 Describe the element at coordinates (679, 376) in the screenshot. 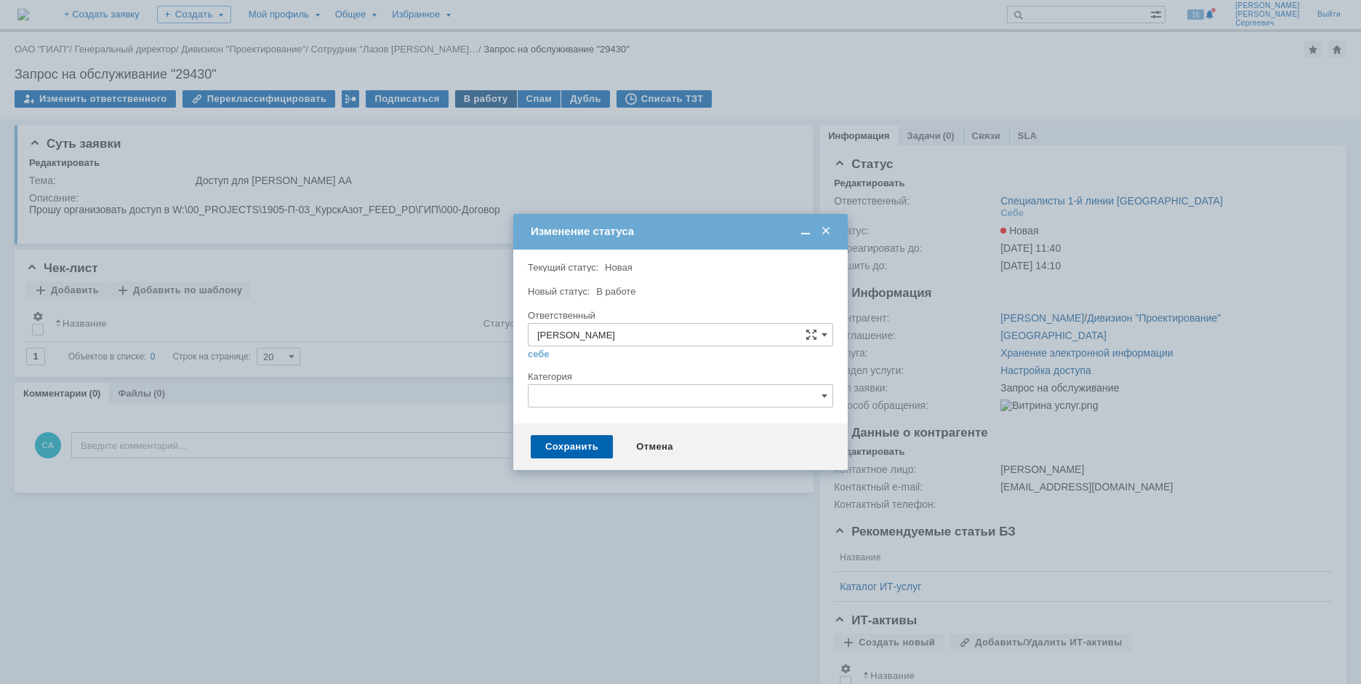

I see `div: Категория` at that location.